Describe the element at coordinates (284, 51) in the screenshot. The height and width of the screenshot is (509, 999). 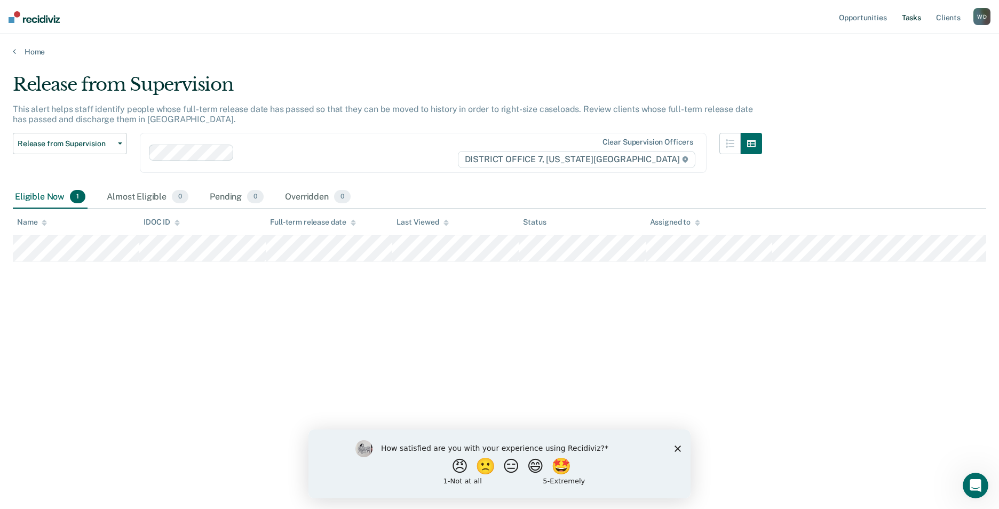
I see `div: 5 - Extremely` at that location.